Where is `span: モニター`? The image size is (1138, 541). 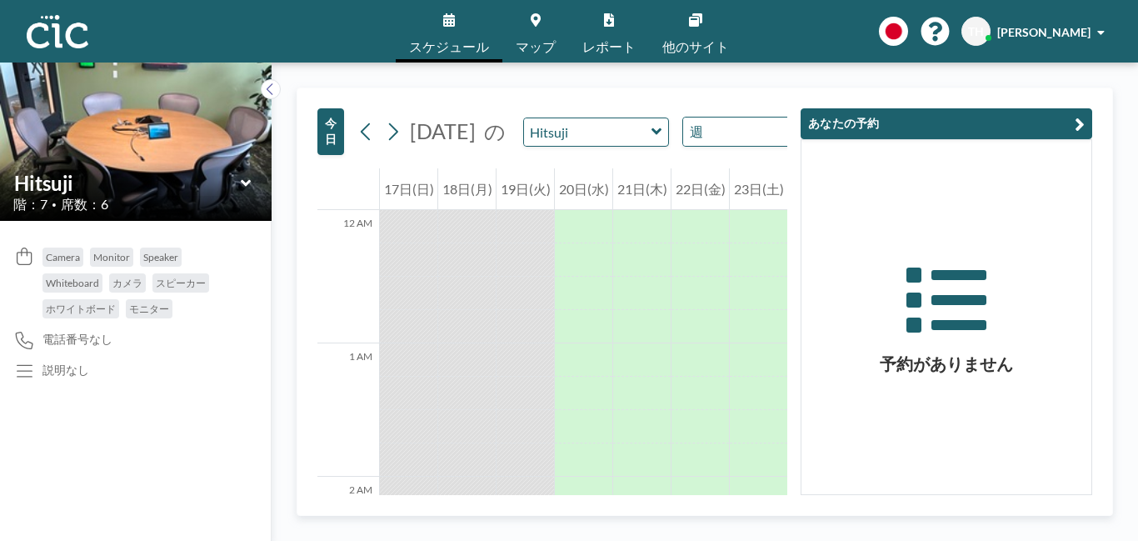 span: モニター is located at coordinates (149, 308).